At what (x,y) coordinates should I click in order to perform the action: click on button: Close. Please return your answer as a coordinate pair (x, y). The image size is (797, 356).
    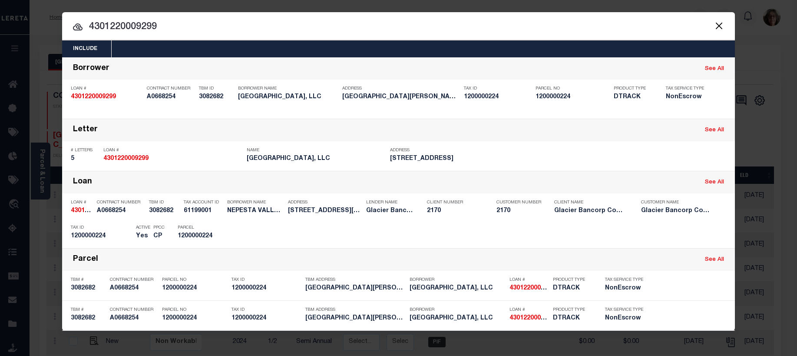
    Looking at the image, I should click on (719, 26).